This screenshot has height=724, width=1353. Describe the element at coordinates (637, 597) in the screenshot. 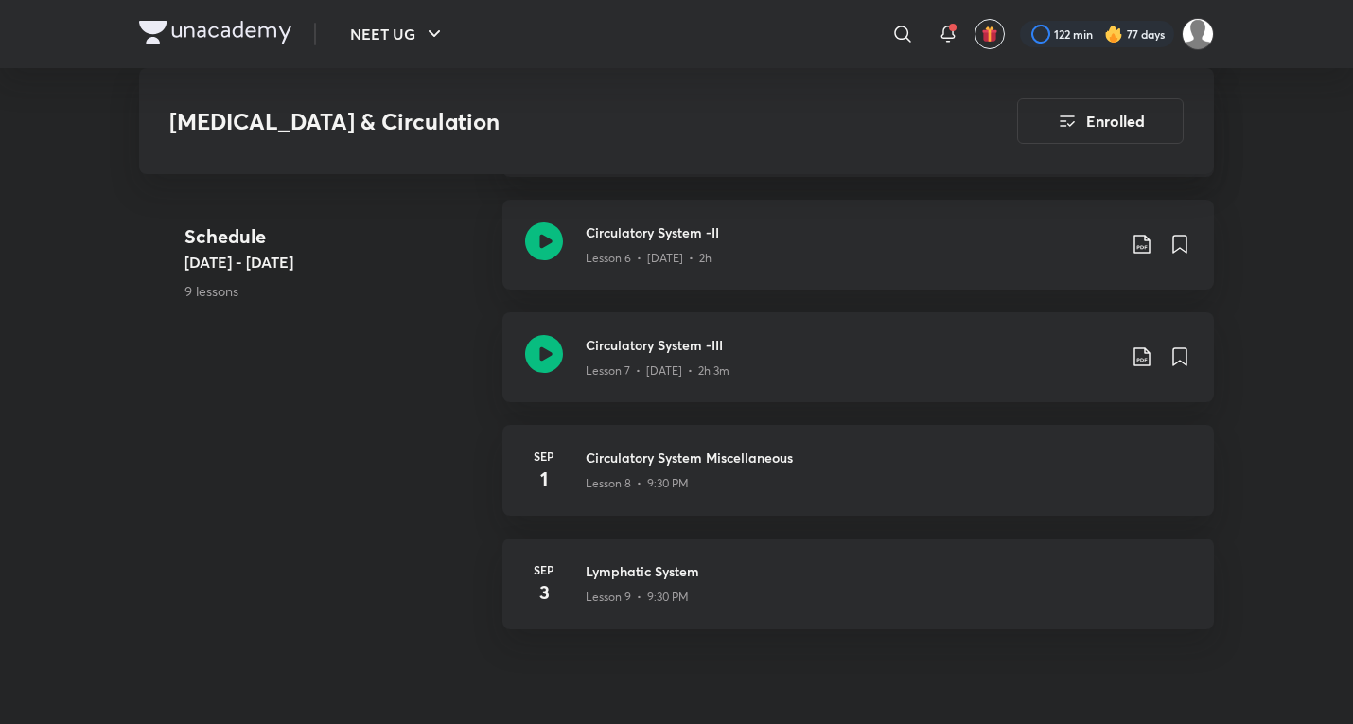

I see `p: Lesson 9 • 9:30 PM` at that location.